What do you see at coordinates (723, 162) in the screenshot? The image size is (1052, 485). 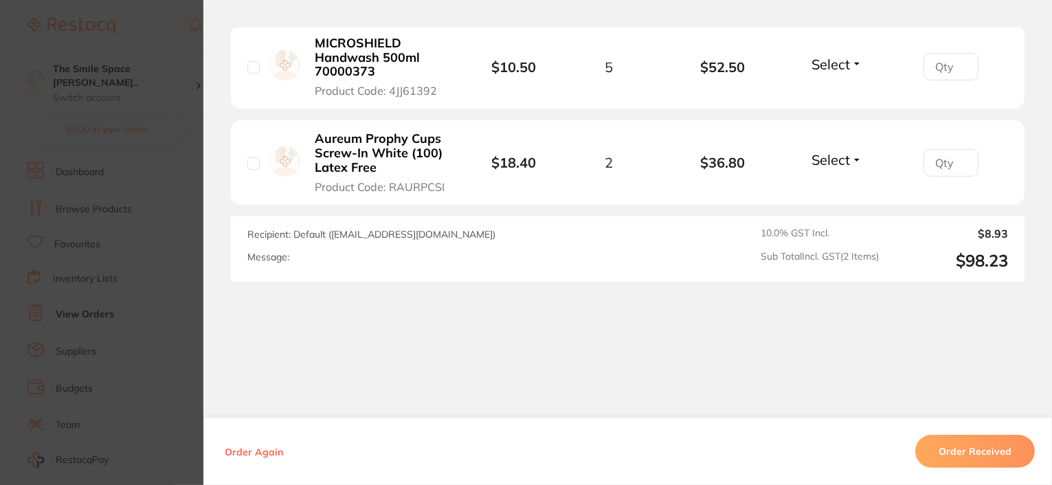 I see `b: $36.80` at bounding box center [723, 162].